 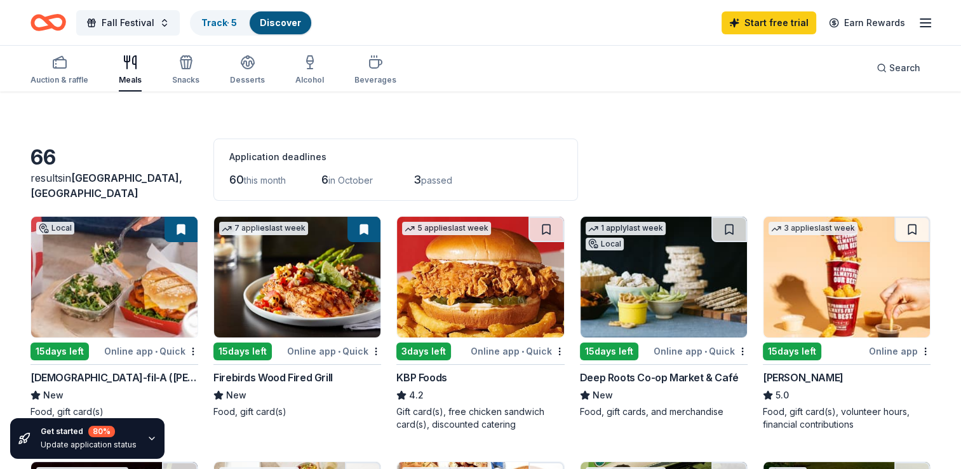 I want to click on img: Image for Deep Roots Co-op Market & Café, so click(x=664, y=277).